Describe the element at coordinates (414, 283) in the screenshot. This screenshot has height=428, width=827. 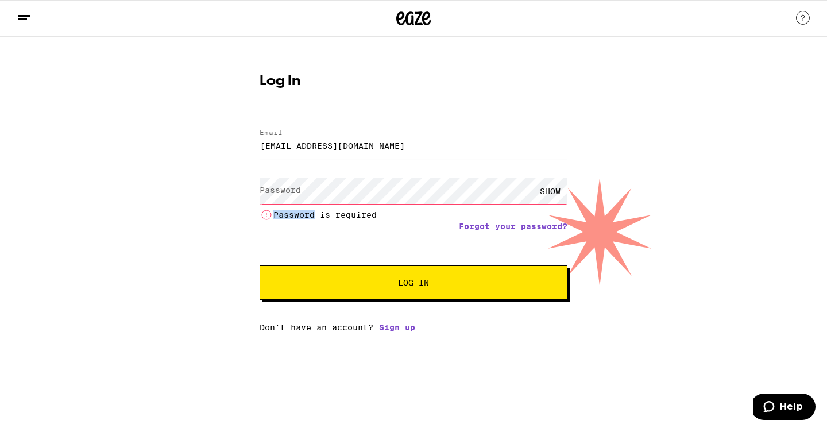
I see `span: Log In` at that location.